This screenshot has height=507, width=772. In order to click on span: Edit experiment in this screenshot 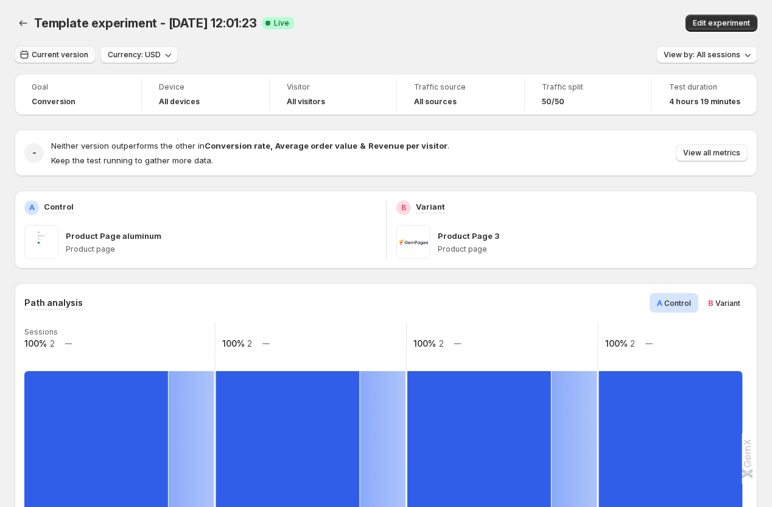, I will do `click(722, 23)`.